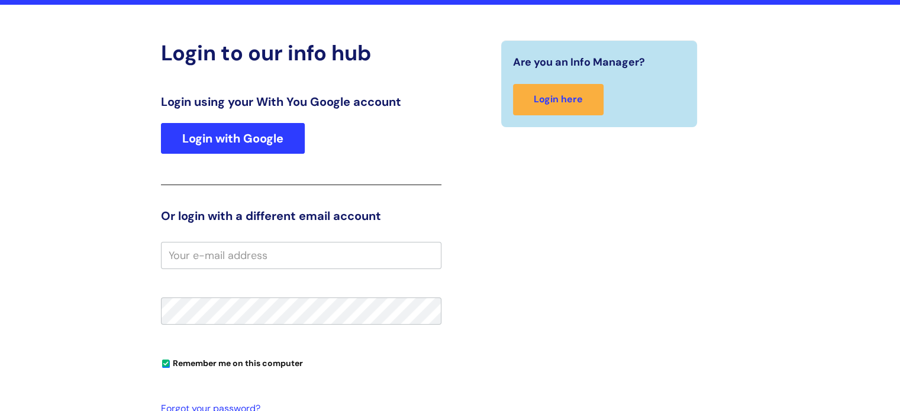  What do you see at coordinates (232, 362) in the screenshot?
I see `label: Remember me on this computer` at bounding box center [232, 362].